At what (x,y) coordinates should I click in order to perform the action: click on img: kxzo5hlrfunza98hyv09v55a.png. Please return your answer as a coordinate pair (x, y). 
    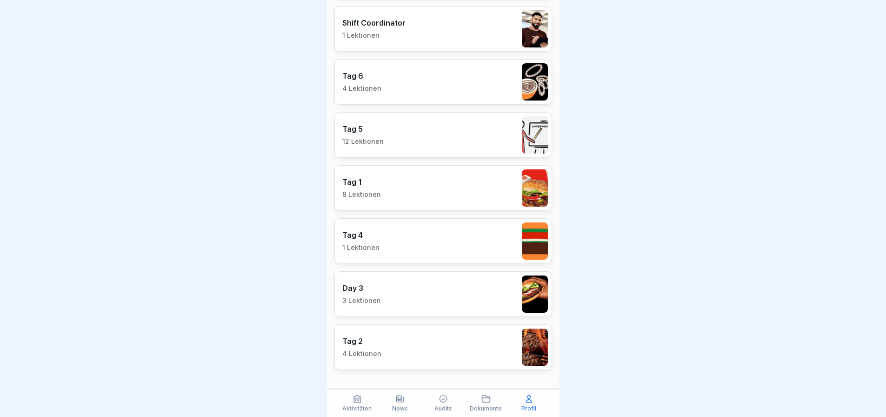
    Looking at the image, I should click on (535, 188).